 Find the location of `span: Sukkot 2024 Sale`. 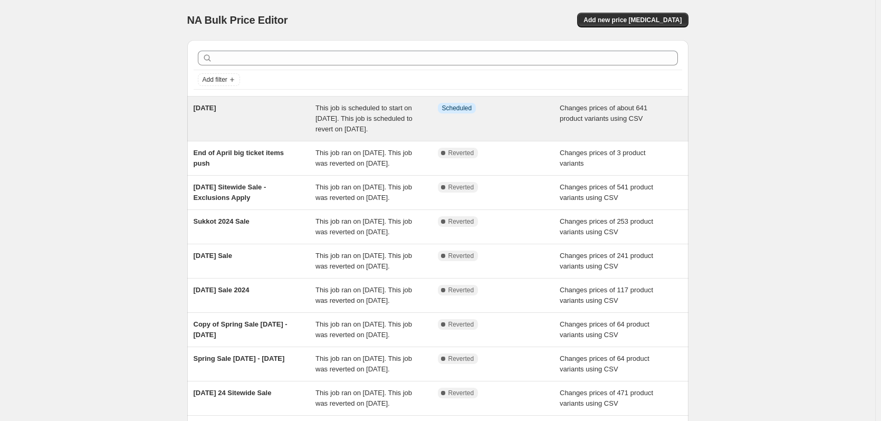

span: Sukkot 2024 Sale is located at coordinates (222, 221).